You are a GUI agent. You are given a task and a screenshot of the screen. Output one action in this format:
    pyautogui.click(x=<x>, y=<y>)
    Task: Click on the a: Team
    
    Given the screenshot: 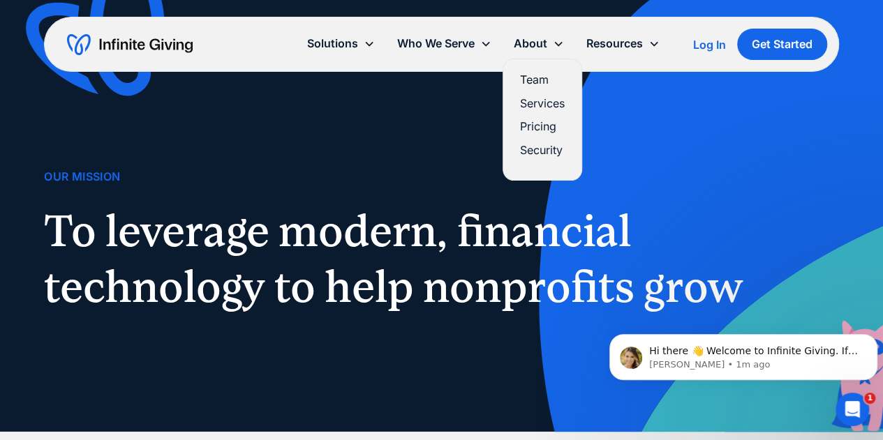 What is the action you would take?
    pyautogui.click(x=542, y=80)
    